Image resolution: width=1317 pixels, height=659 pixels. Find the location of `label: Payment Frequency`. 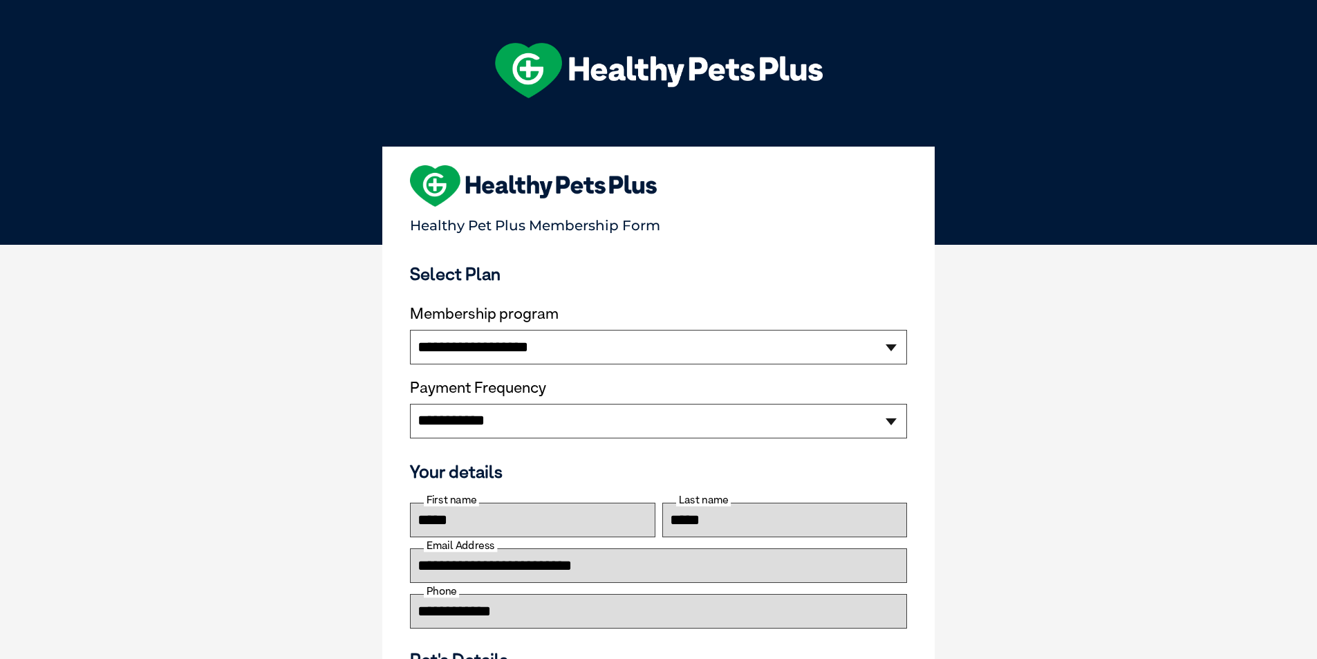

label: Payment Frequency is located at coordinates (478, 388).